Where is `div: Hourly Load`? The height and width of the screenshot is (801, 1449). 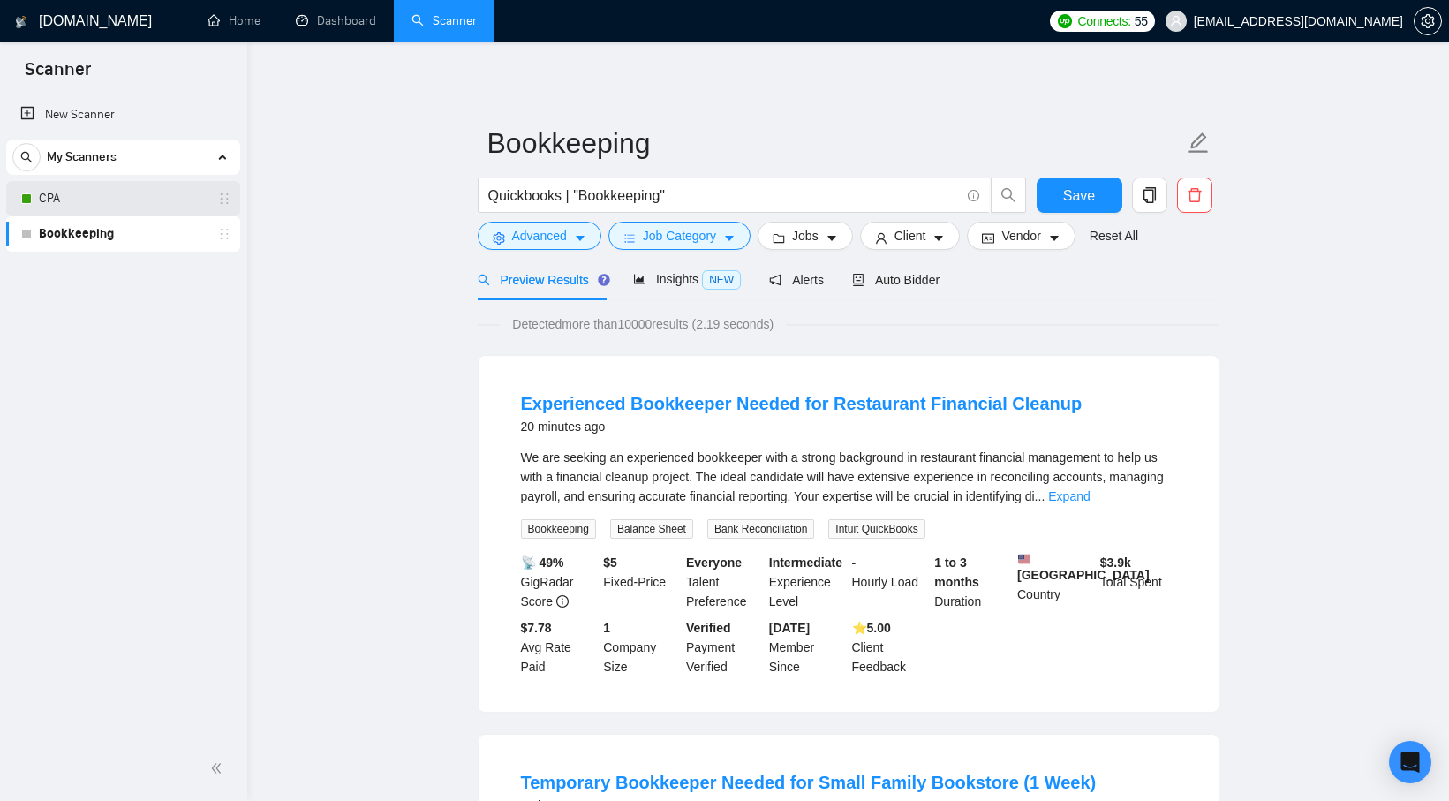 div: Hourly Load is located at coordinates (890, 582).